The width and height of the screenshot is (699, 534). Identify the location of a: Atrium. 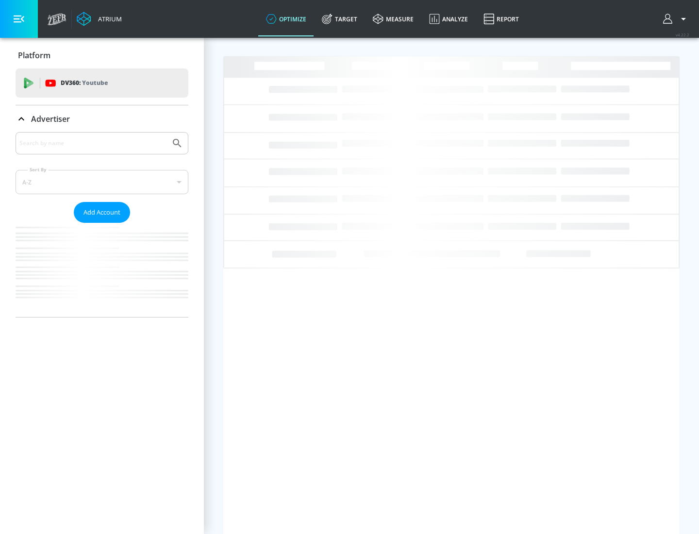
(99, 19).